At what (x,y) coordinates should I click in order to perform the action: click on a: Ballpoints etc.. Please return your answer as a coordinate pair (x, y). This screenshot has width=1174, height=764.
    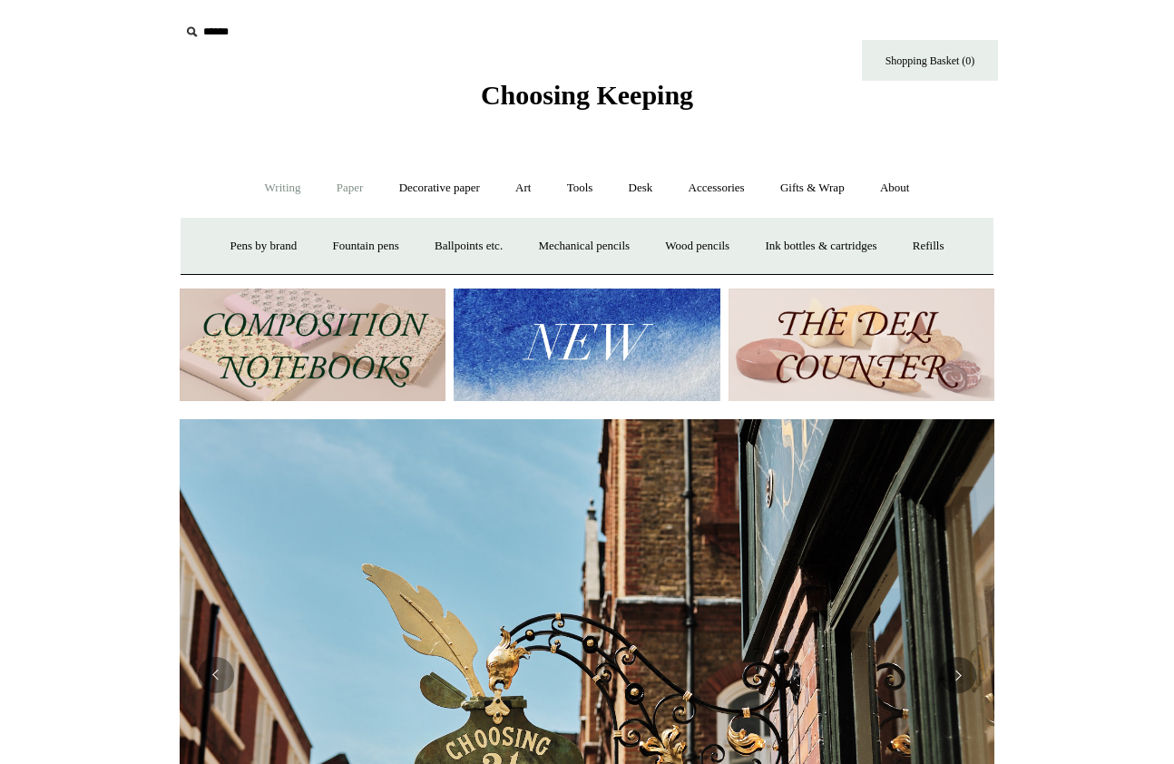
    Looking at the image, I should click on (468, 246).